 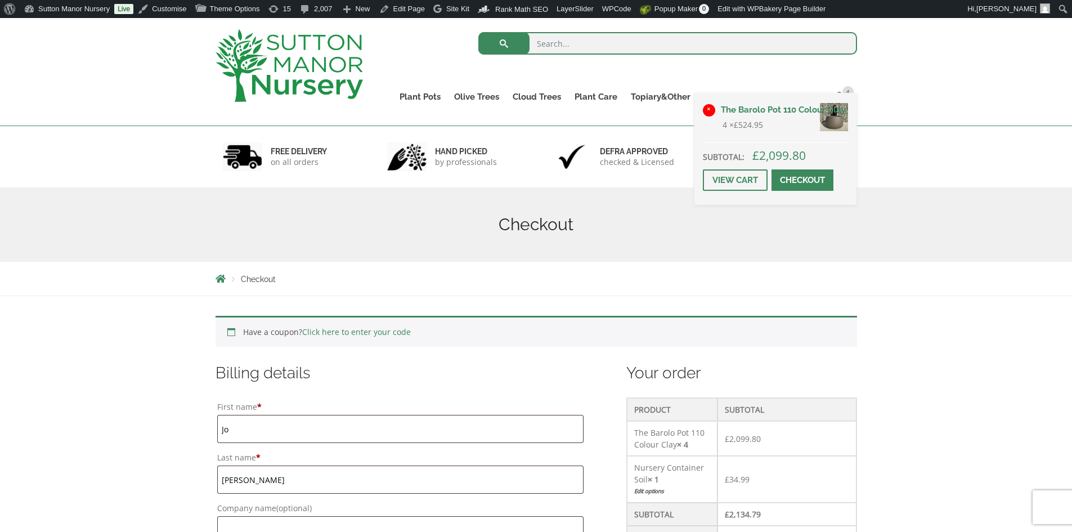 What do you see at coordinates (400, 508) in the screenshot?
I see `label: Company name` at bounding box center [400, 508].